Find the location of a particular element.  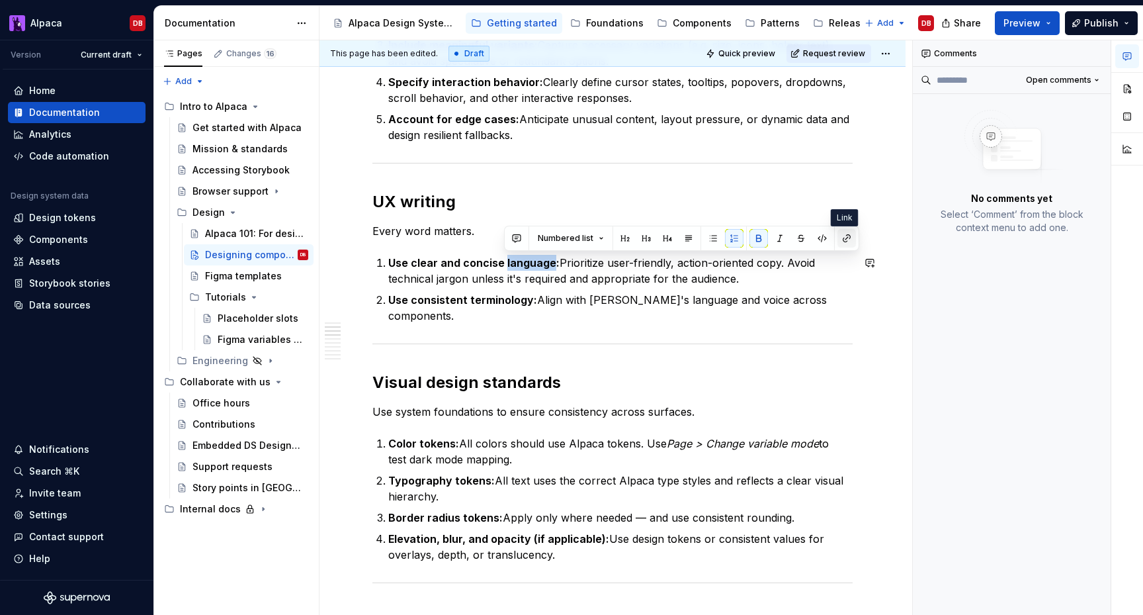

div: Notifications is located at coordinates (59, 449).